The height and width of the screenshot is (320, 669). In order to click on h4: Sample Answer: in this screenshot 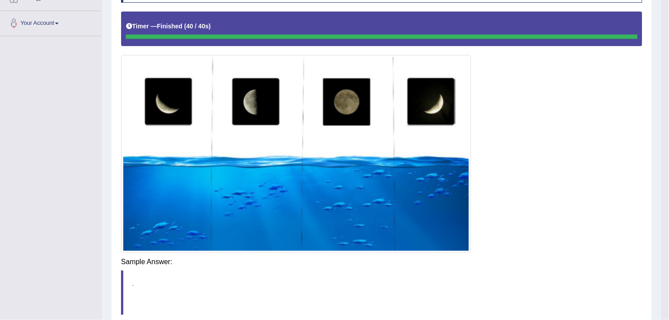, I will do `click(382, 262)`.